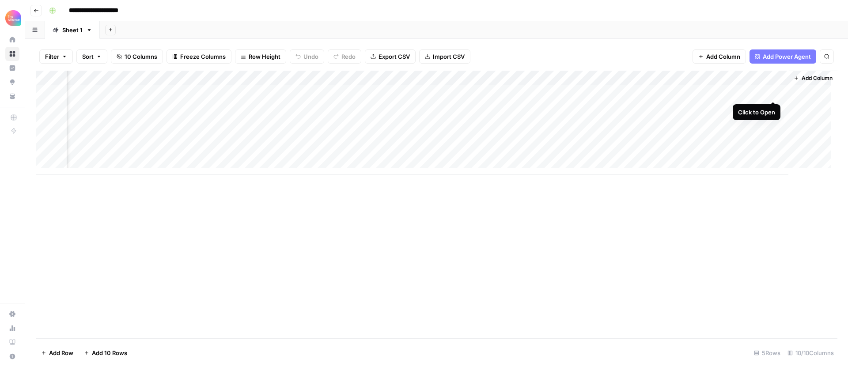 The width and height of the screenshot is (848, 367). What do you see at coordinates (141, 57) in the screenshot?
I see `span: 10 Columns` at bounding box center [141, 57].